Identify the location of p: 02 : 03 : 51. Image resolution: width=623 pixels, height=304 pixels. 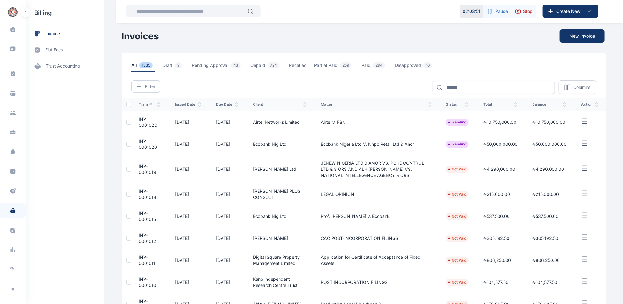
(471, 11).